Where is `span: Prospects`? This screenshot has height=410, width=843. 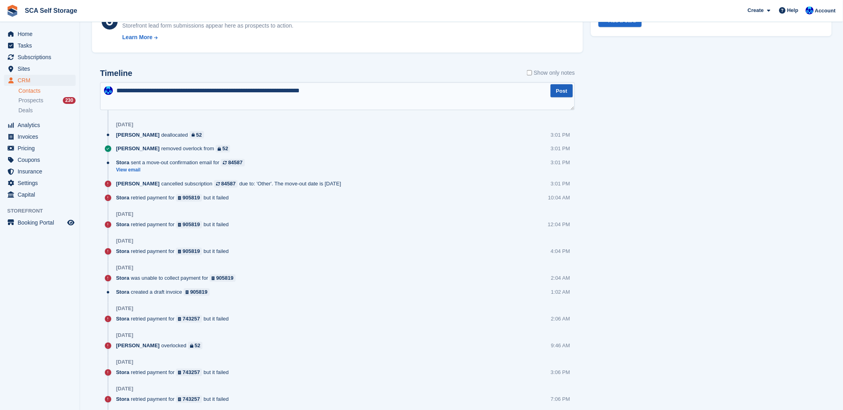 span: Prospects is located at coordinates (31, 100).